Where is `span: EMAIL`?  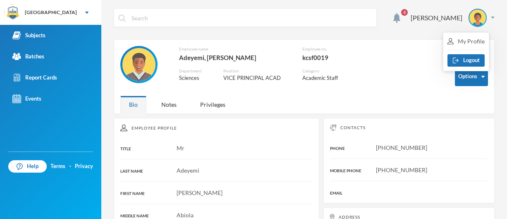
span: EMAIL is located at coordinates (336, 193).